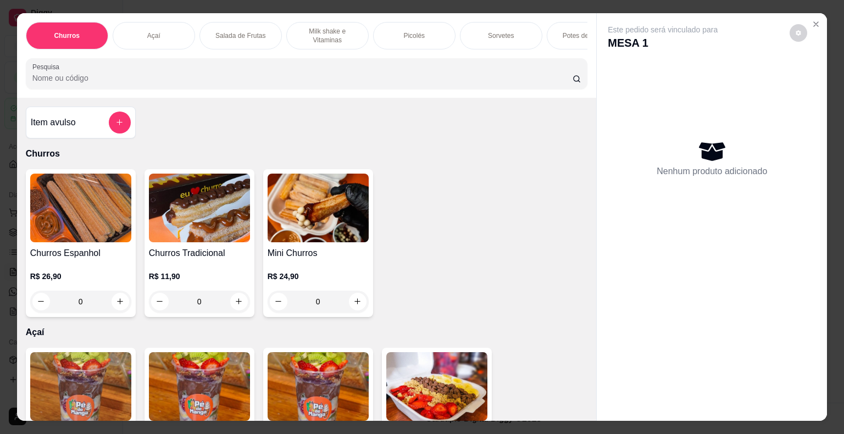 The height and width of the screenshot is (434, 844). Describe the element at coordinates (816, 24) in the screenshot. I see `button: Close` at that location.